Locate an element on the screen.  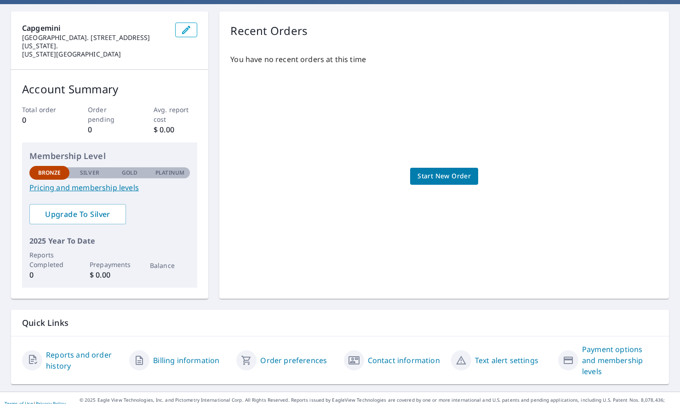
a: Text alert settings is located at coordinates (506, 360).